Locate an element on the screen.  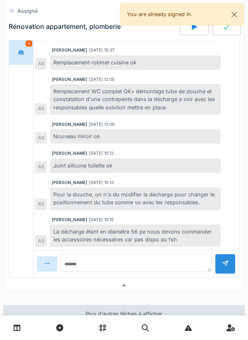
div: Remplacement WC complet OK+ démontage tube de douche et constatation d'une contrepente dans la dé... is located at coordinates (135, 100).